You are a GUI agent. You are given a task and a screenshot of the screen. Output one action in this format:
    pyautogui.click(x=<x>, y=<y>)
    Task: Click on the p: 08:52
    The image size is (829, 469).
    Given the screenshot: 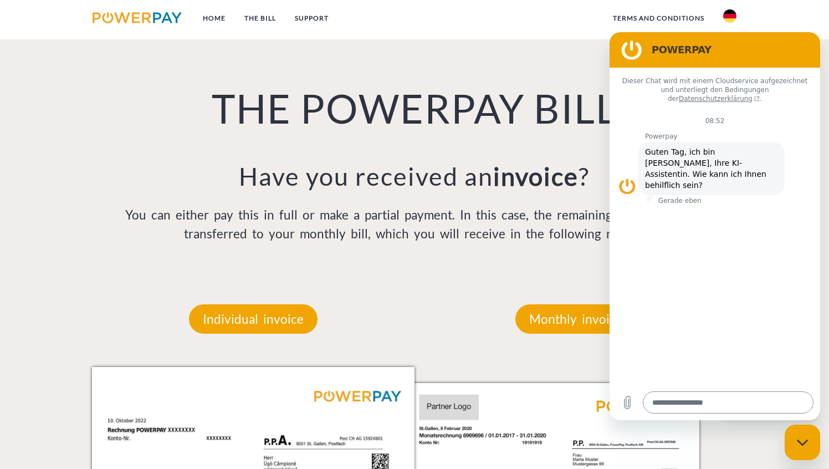 What is the action you would take?
    pyautogui.click(x=105, y=89)
    